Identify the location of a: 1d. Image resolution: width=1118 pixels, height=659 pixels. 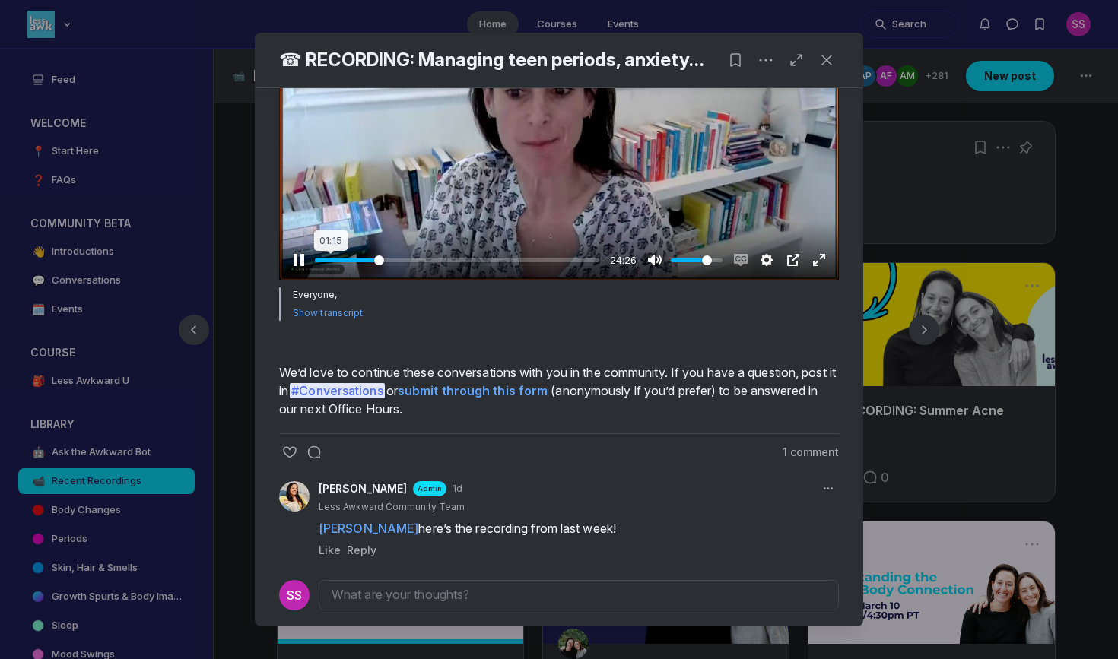
(457, 489).